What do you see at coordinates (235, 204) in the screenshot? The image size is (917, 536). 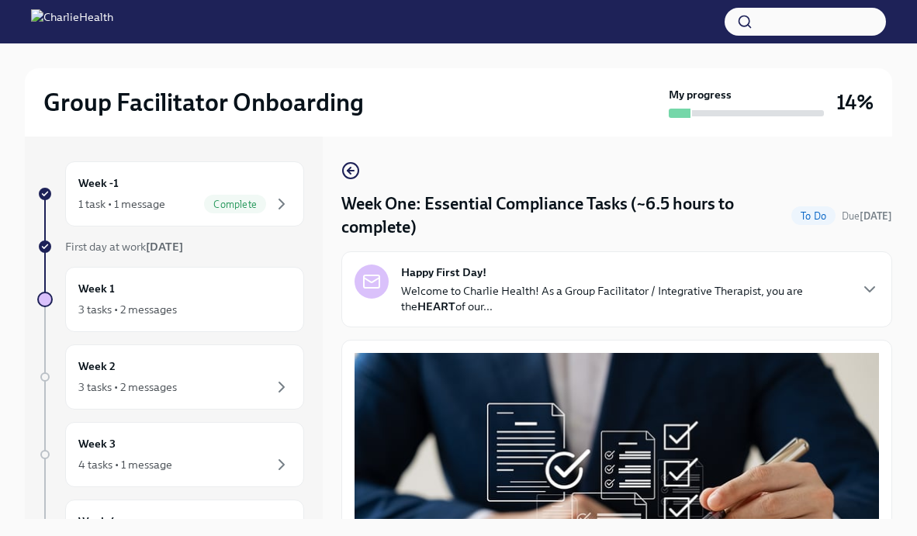 I see `span: Complete` at bounding box center [235, 204].